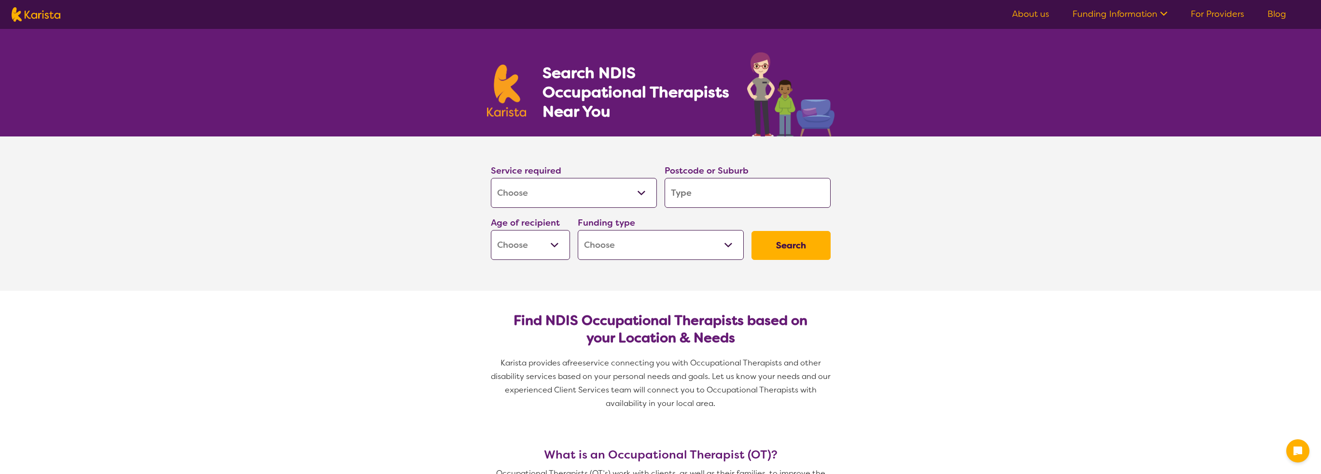 This screenshot has height=474, width=1321. Describe the element at coordinates (1120, 14) in the screenshot. I see `a: Funding Information` at that location.